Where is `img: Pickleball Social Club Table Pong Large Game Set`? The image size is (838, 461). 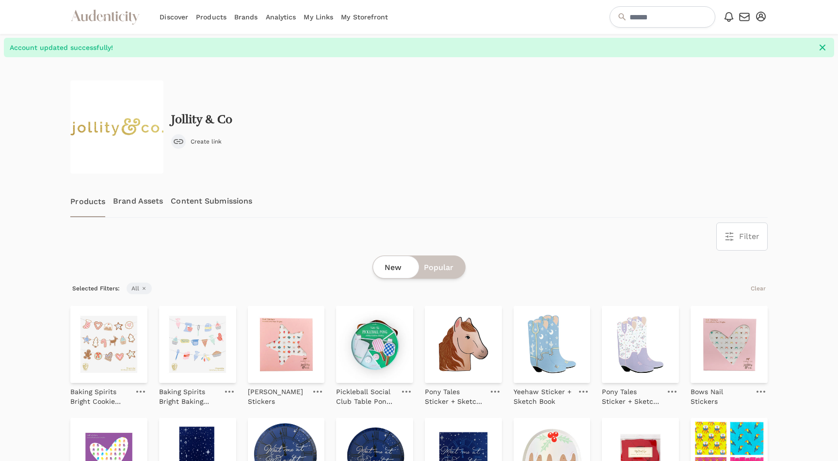
img: Pickleball Social Club Table Pong Large Game Set is located at coordinates (374, 344).